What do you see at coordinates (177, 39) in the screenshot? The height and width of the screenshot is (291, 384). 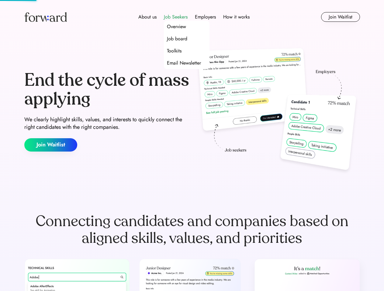 I see `div: Job board` at bounding box center [177, 39].